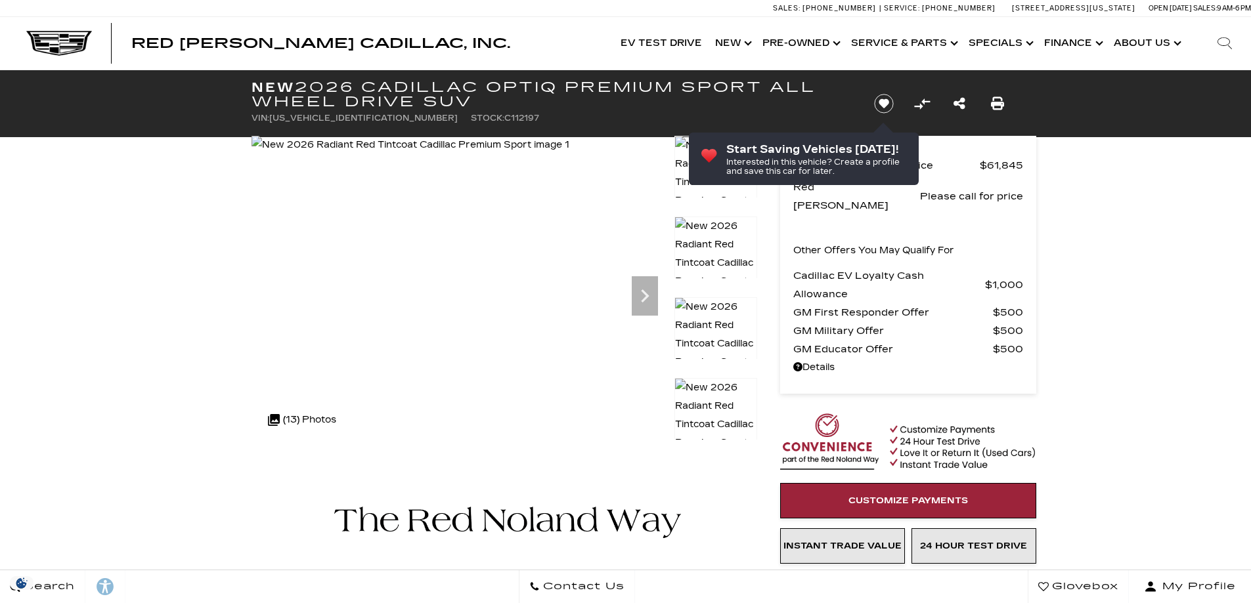 Image resolution: width=1251 pixels, height=603 pixels. What do you see at coordinates (1190, 587) in the screenshot?
I see `button: Open user profile menu` at bounding box center [1190, 587].